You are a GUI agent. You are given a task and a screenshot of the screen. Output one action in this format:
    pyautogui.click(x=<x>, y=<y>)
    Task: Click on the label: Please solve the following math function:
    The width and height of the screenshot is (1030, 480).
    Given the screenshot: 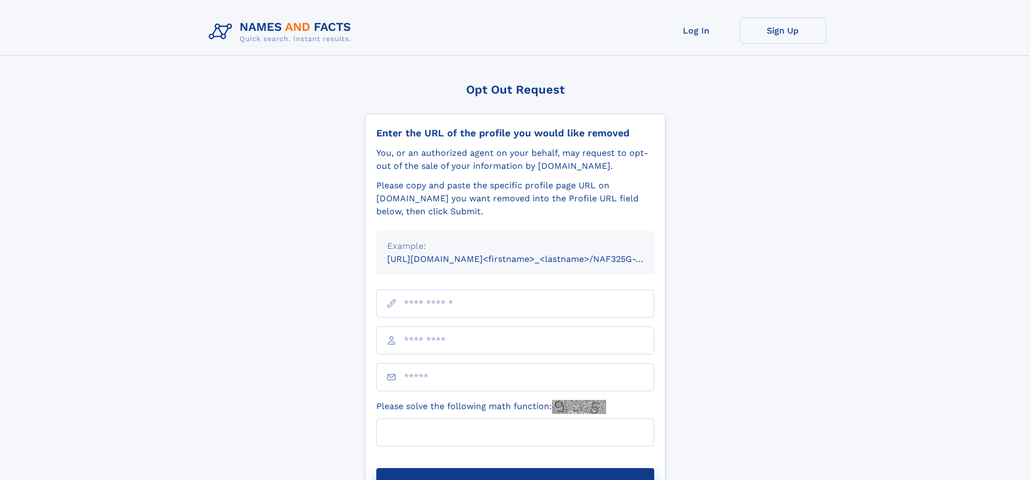 What is the action you would take?
    pyautogui.click(x=491, y=407)
    